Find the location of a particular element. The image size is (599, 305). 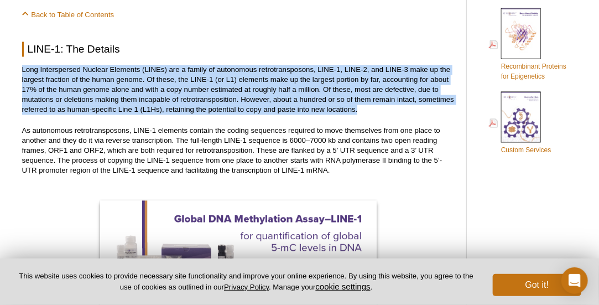

a: Custom Services is located at coordinates (520, 123).